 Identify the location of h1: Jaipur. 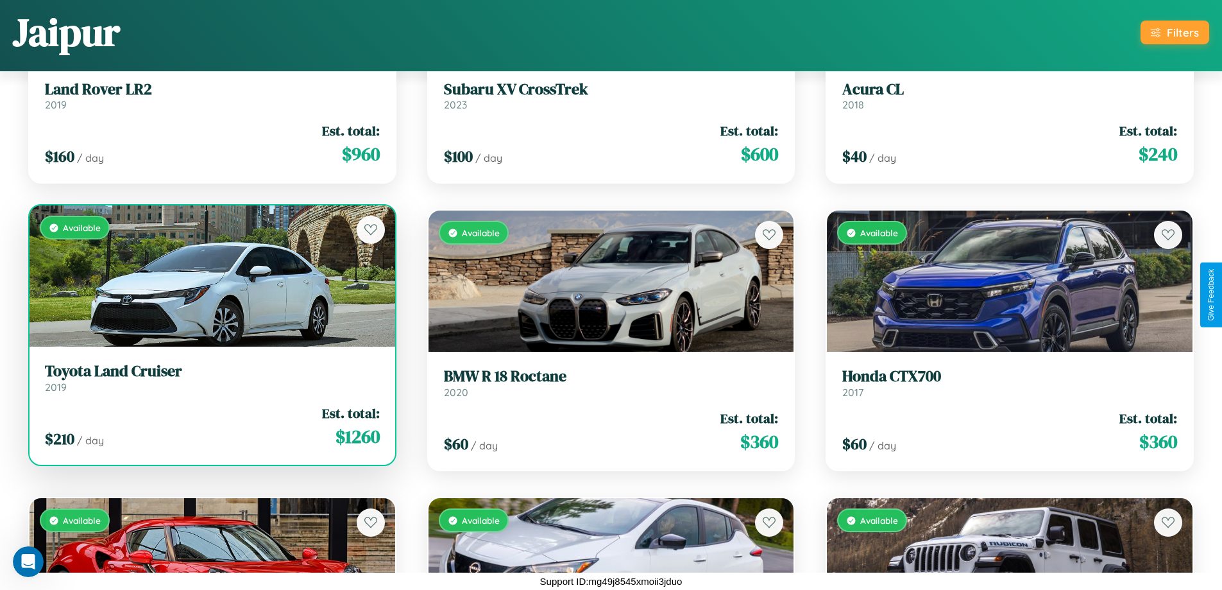
(66, 32).